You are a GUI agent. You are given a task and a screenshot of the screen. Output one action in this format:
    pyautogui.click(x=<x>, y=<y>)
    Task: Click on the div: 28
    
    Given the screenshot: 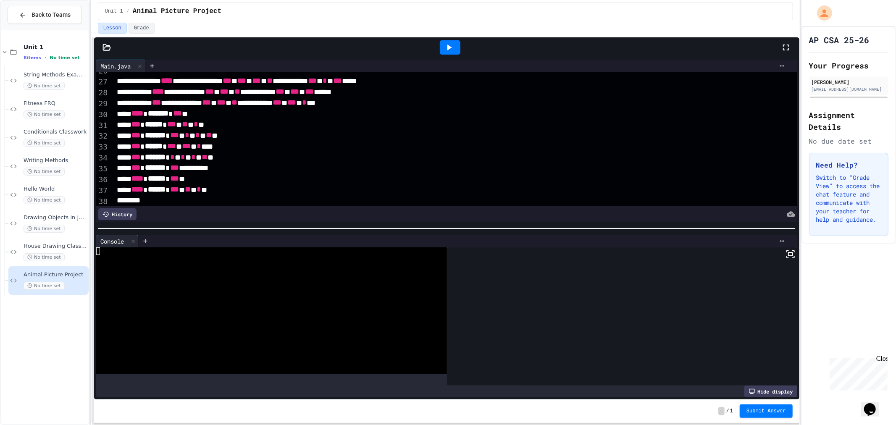 What is the action you would take?
    pyautogui.click(x=102, y=93)
    